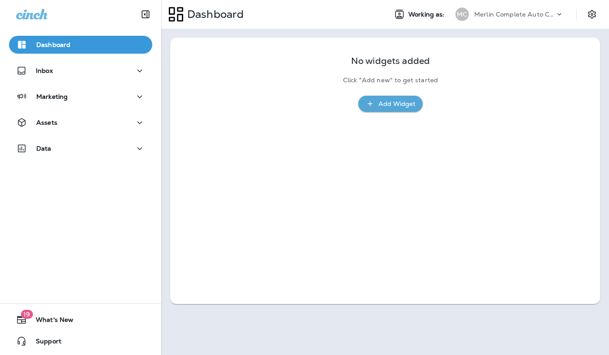  Describe the element at coordinates (462, 14) in the screenshot. I see `div: MC` at that location.